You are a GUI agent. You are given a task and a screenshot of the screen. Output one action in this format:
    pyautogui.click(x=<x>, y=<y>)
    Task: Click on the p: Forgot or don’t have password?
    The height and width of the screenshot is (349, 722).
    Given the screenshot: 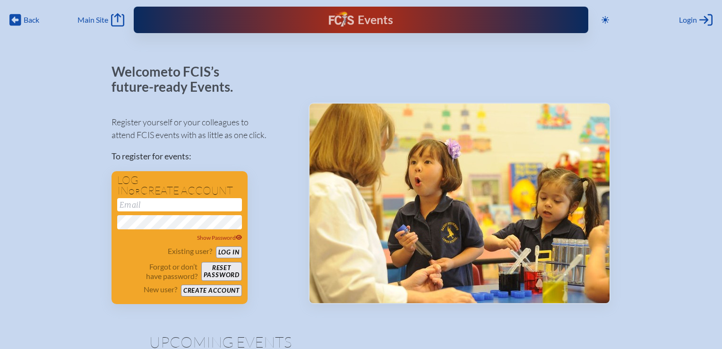 What is the action you would take?
    pyautogui.click(x=157, y=271)
    